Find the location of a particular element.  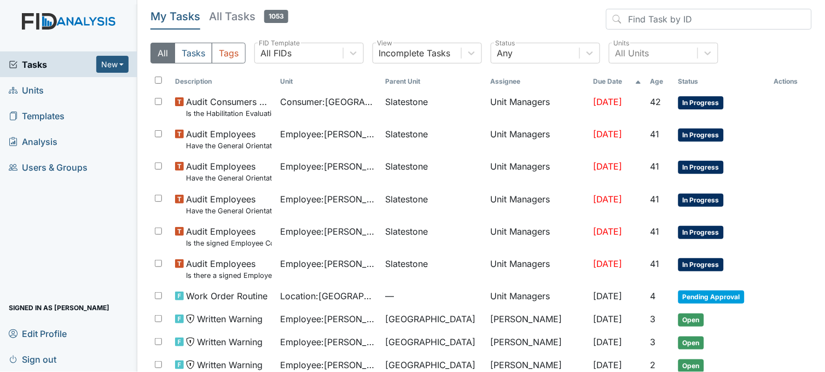

span: 1053 is located at coordinates (276, 16).